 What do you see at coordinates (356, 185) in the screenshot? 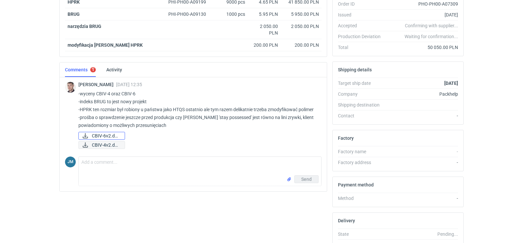
I see `h2: Payment method` at bounding box center [356, 185].